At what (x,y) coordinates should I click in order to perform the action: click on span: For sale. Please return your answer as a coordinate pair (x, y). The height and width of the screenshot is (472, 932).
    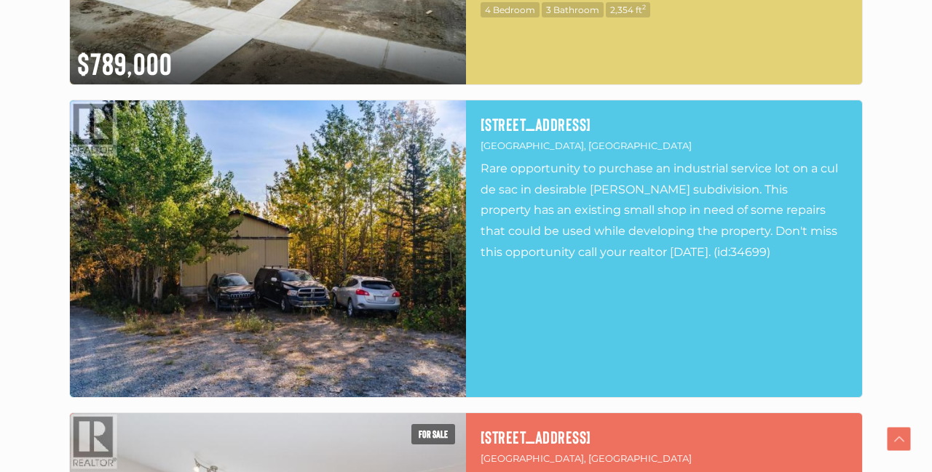
    Looking at the image, I should click on (433, 435).